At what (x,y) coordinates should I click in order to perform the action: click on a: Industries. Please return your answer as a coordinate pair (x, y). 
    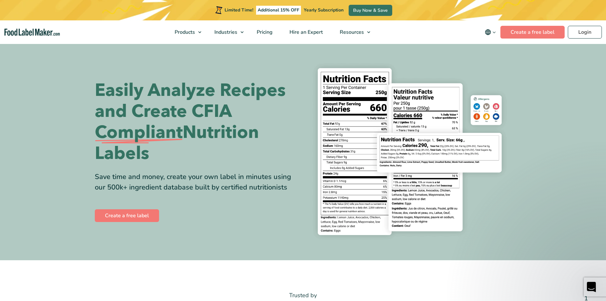
    Looking at the image, I should click on (226, 32).